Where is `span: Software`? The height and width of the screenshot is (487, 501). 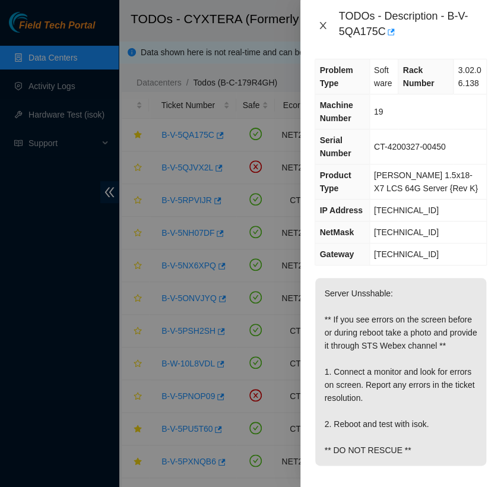 span: Software is located at coordinates (383, 77).